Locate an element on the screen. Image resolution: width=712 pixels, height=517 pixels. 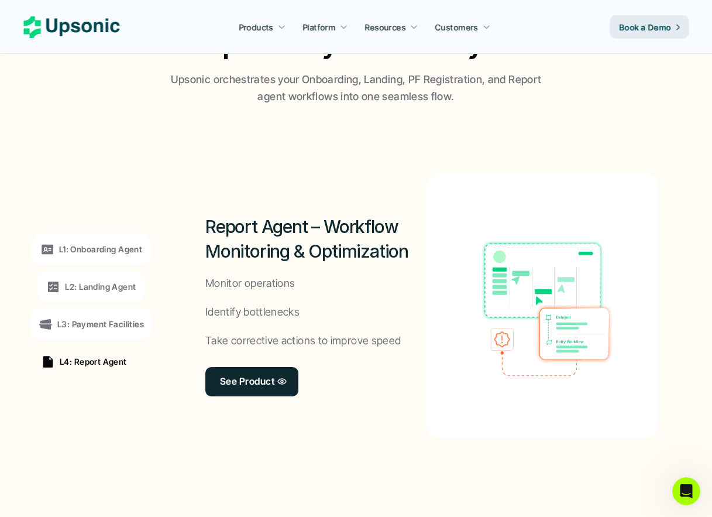
p: L3: Payment Facilities is located at coordinates (101, 324).